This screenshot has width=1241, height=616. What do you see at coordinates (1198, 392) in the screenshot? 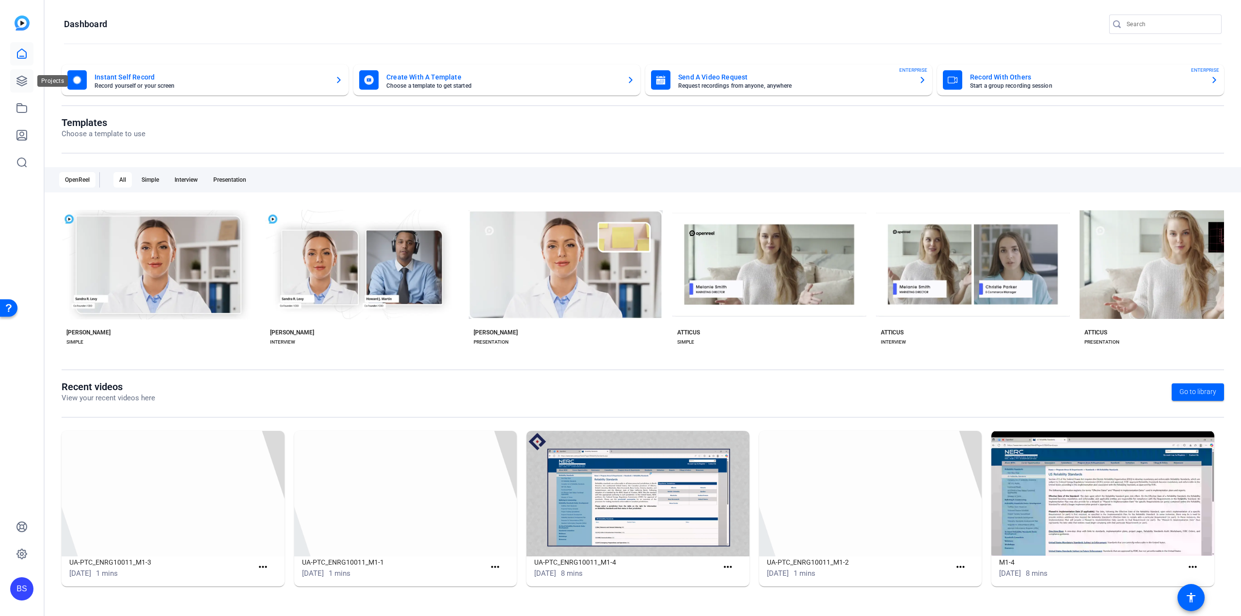
I see `a: Go to library` at bounding box center [1198, 392].